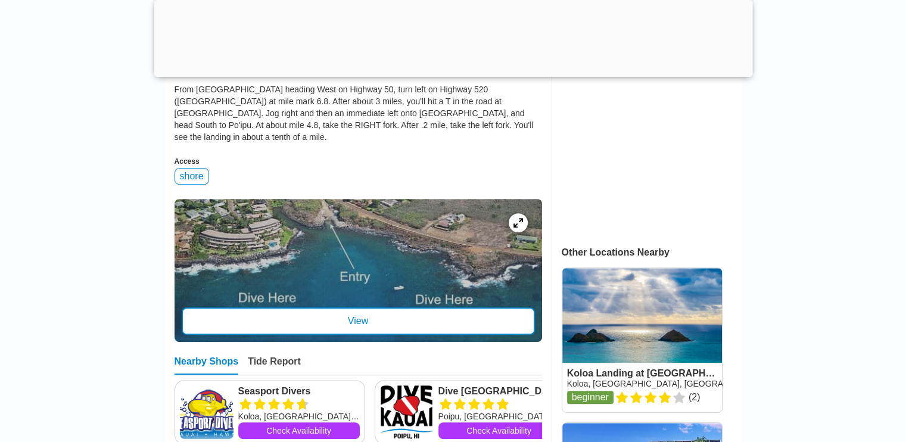  Describe the element at coordinates (358, 321) in the screenshot. I see `div: View` at that location.